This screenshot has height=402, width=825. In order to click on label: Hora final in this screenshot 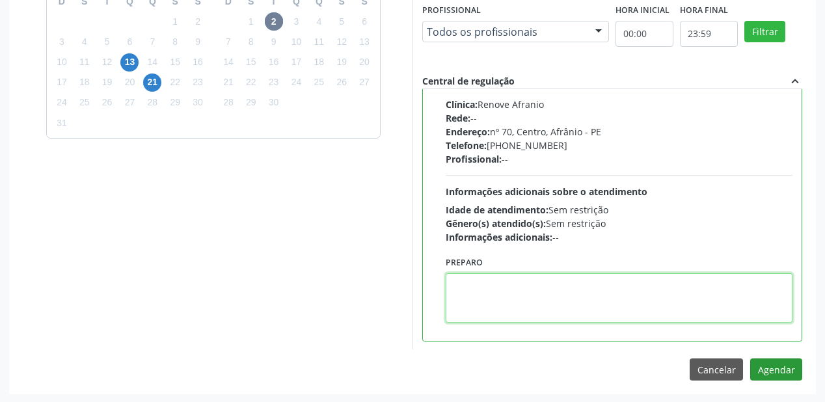, I will do `click(704, 10)`.